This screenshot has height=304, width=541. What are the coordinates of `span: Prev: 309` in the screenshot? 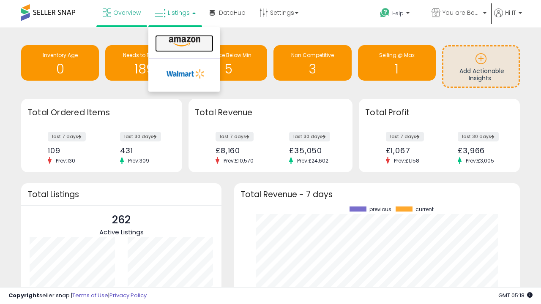 It's located at (139, 161).